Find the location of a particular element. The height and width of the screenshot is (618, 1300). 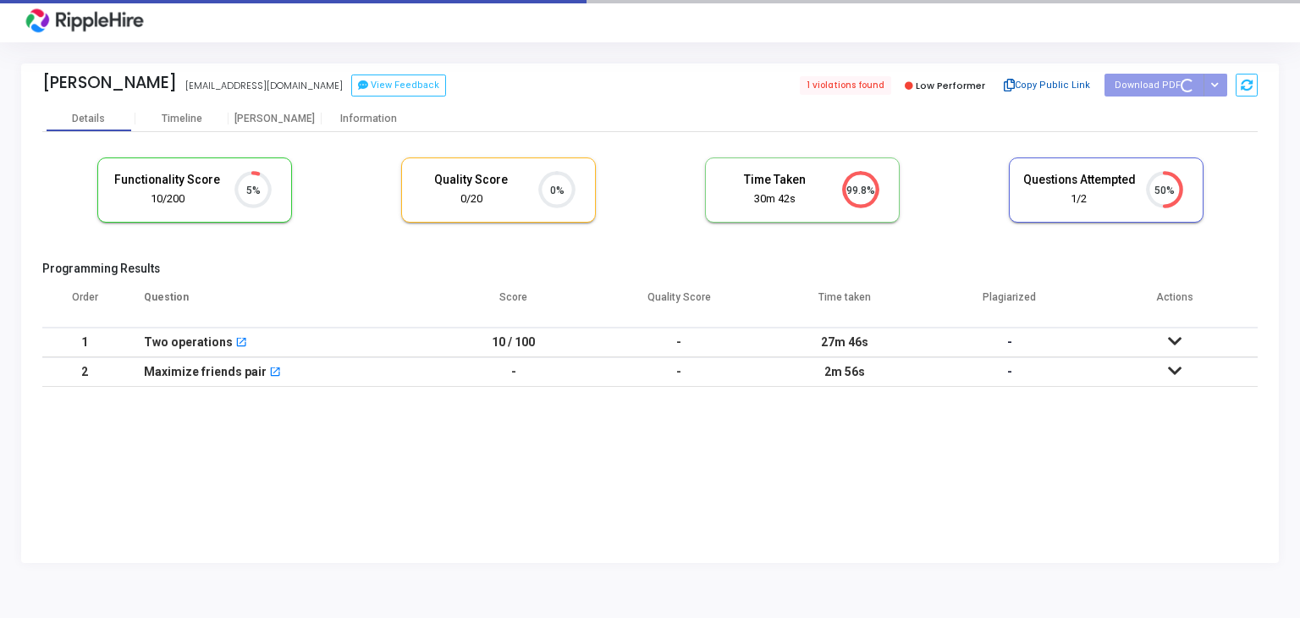

span: Low Performer is located at coordinates (950, 85).